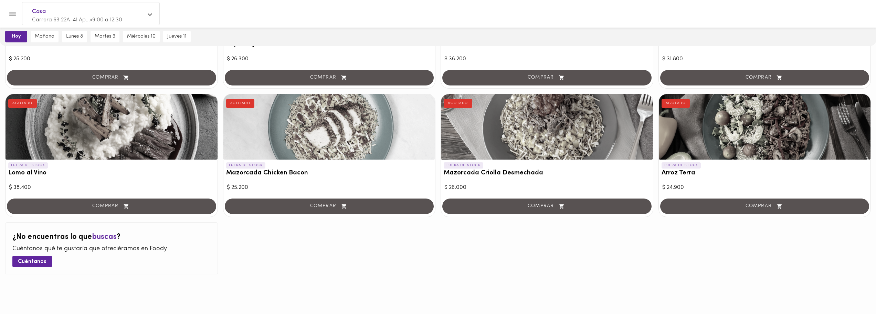 This screenshot has height=314, width=876. I want to click on h2: ¿No encuentras lo que ?, so click(112, 237).